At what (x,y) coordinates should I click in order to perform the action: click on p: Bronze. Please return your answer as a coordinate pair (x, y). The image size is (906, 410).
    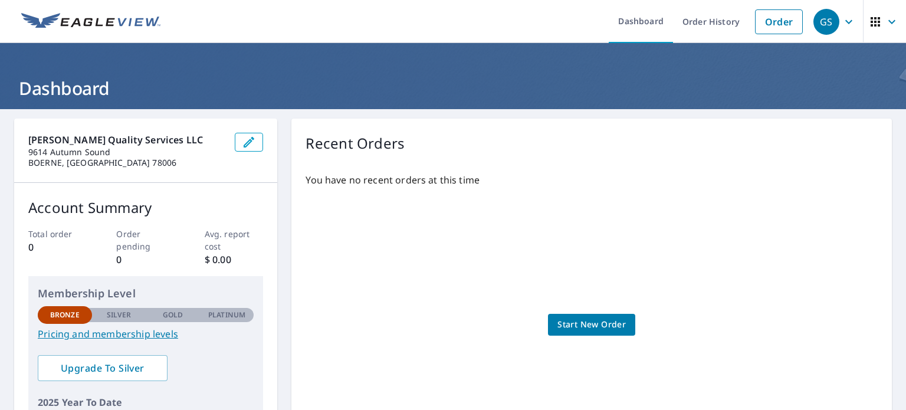
    Looking at the image, I should click on (65, 315).